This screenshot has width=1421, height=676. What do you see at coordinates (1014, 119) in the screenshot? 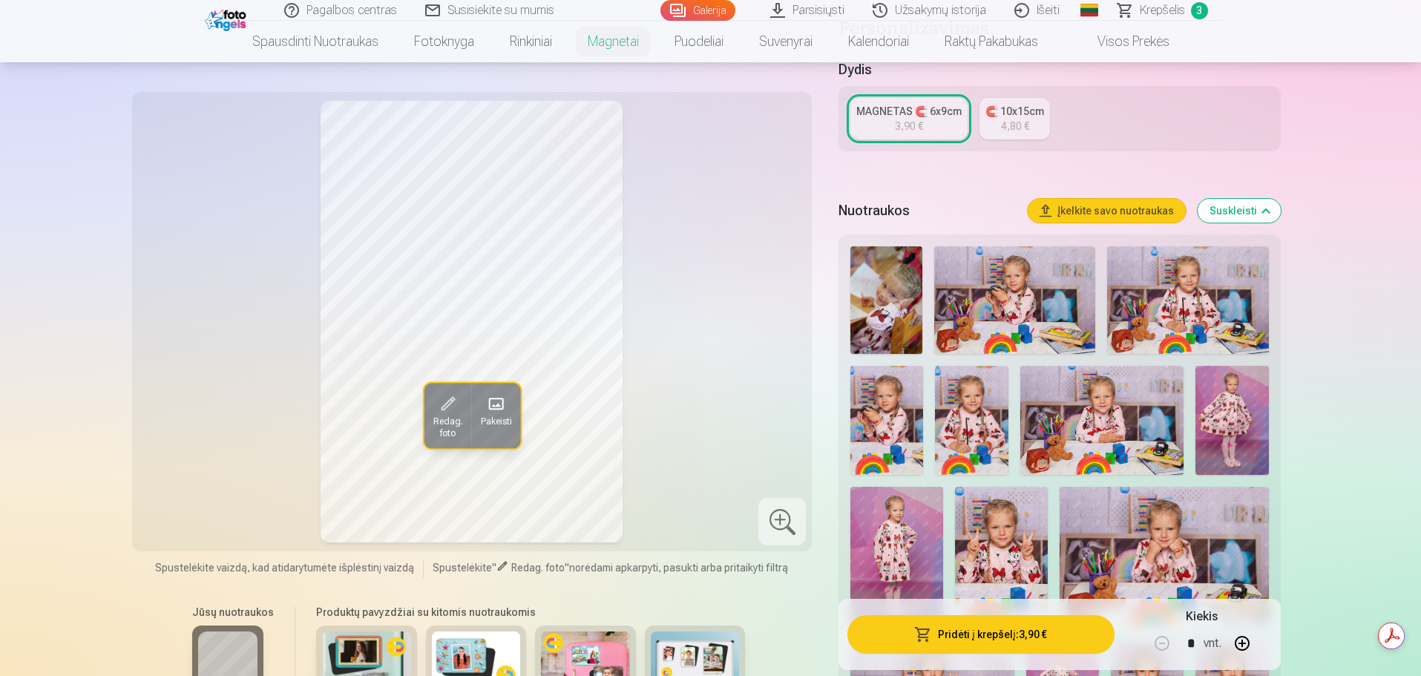
I see `a: 🧲 10x15cm4,80 €` at bounding box center [1014, 119].